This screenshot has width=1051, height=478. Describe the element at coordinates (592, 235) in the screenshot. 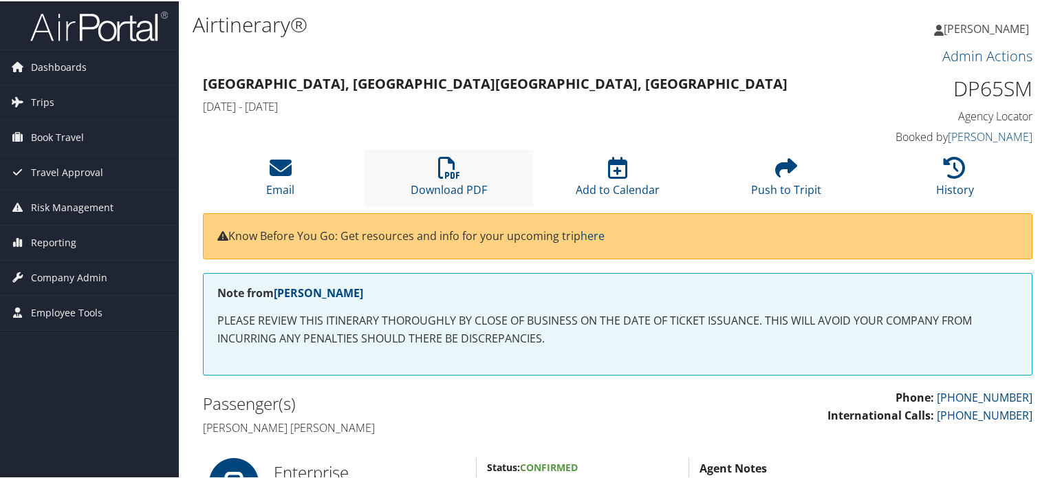

I see `a: here` at that location.